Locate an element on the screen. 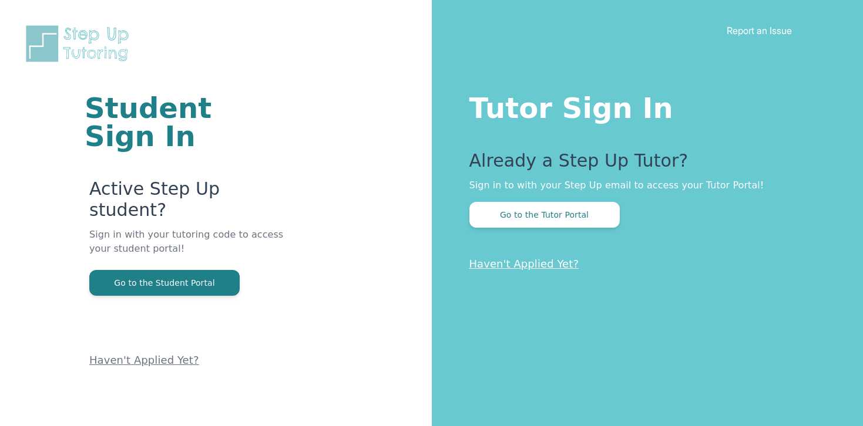 Image resolution: width=863 pixels, height=426 pixels. p: Sign in with your tutoring code to access your student portal! is located at coordinates (190, 249).